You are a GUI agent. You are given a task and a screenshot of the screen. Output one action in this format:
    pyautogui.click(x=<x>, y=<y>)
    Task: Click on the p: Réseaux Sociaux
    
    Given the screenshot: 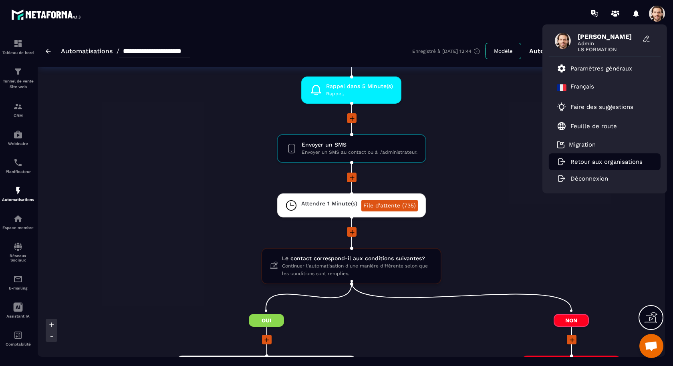 What is the action you would take?
    pyautogui.click(x=18, y=258)
    